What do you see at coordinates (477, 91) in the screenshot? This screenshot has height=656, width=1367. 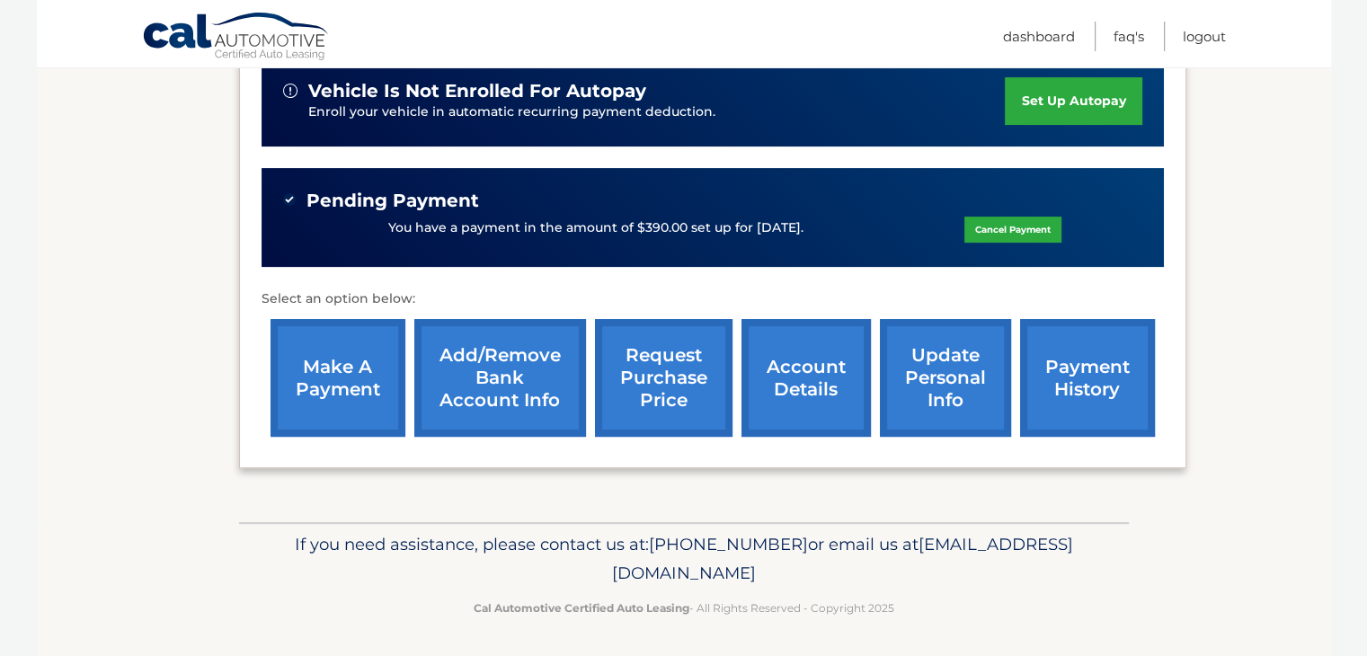 I see `span: vehicle is not enrolled for autopay` at bounding box center [477, 91].